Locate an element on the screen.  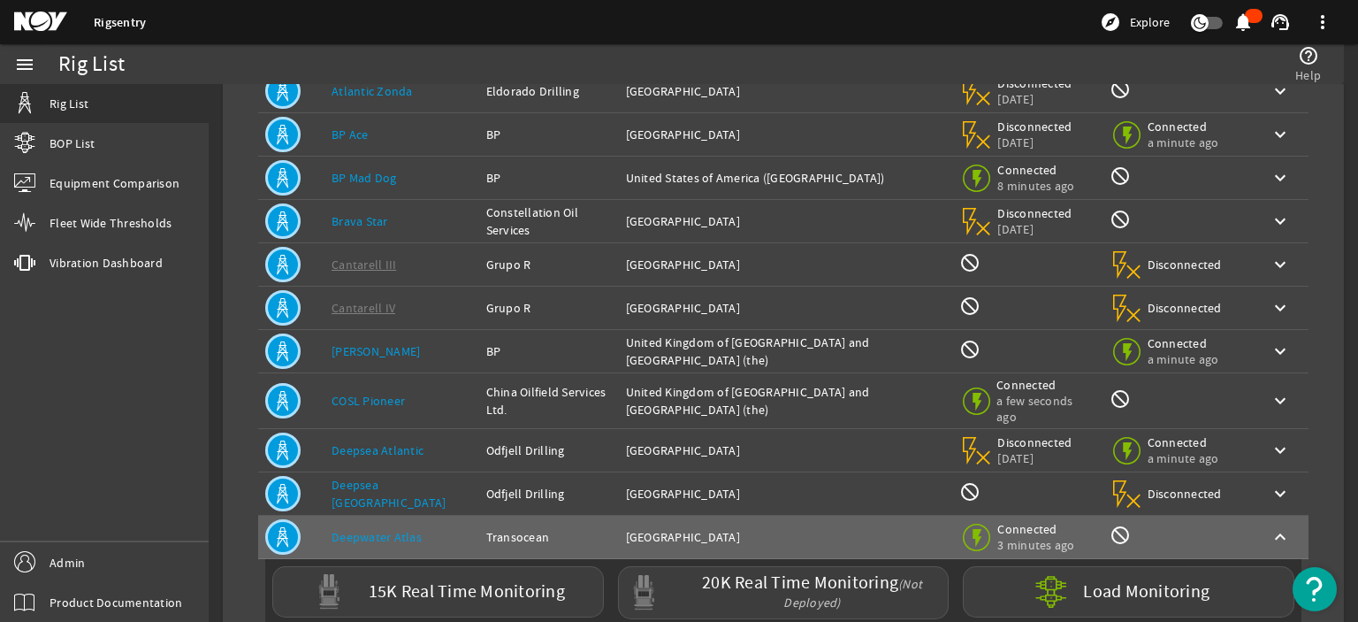
span: Admin is located at coordinates (67, 562).